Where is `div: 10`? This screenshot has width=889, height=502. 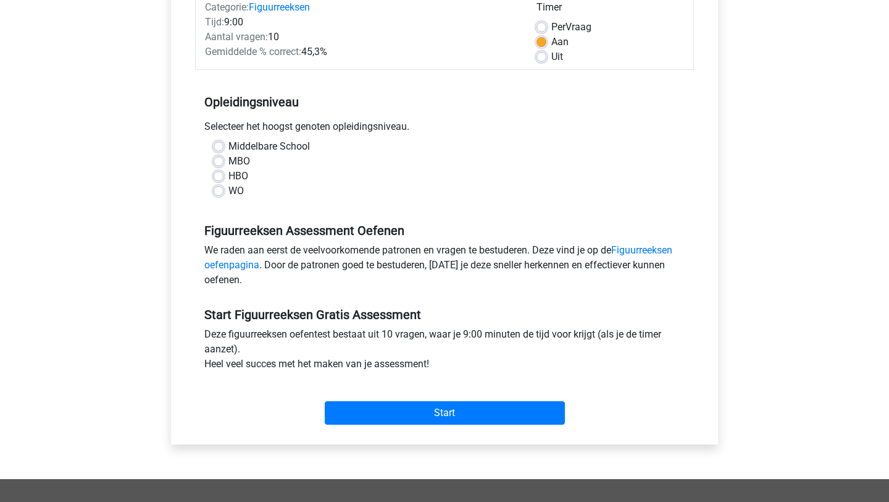
div: 10 is located at coordinates (361, 37).